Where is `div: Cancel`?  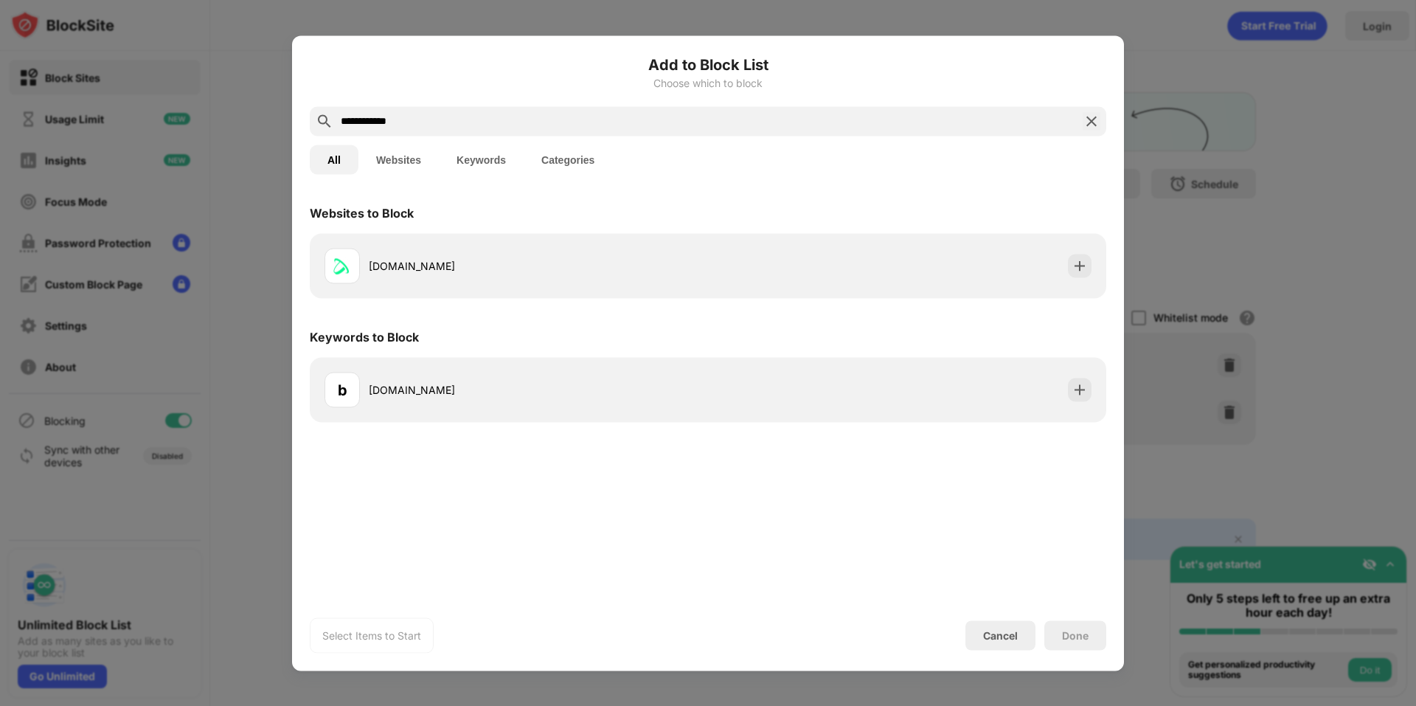
div: Cancel is located at coordinates (1000, 635).